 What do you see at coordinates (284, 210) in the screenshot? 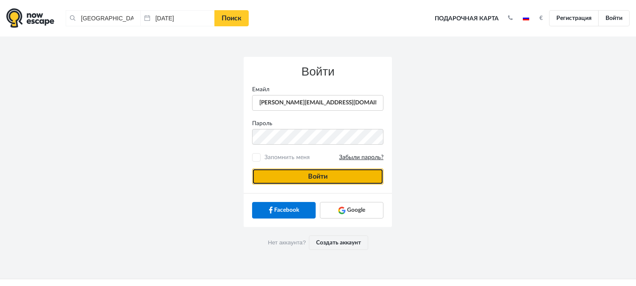
I see `a: Facebook` at bounding box center [284, 210].